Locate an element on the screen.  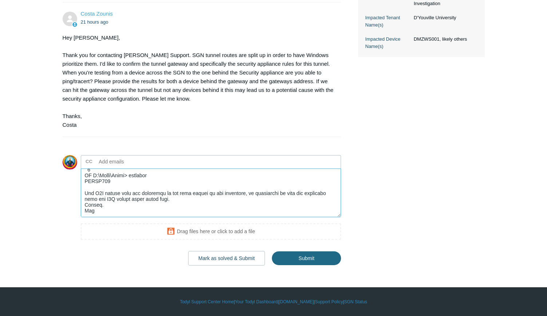
a: SGN Status is located at coordinates (355, 302).